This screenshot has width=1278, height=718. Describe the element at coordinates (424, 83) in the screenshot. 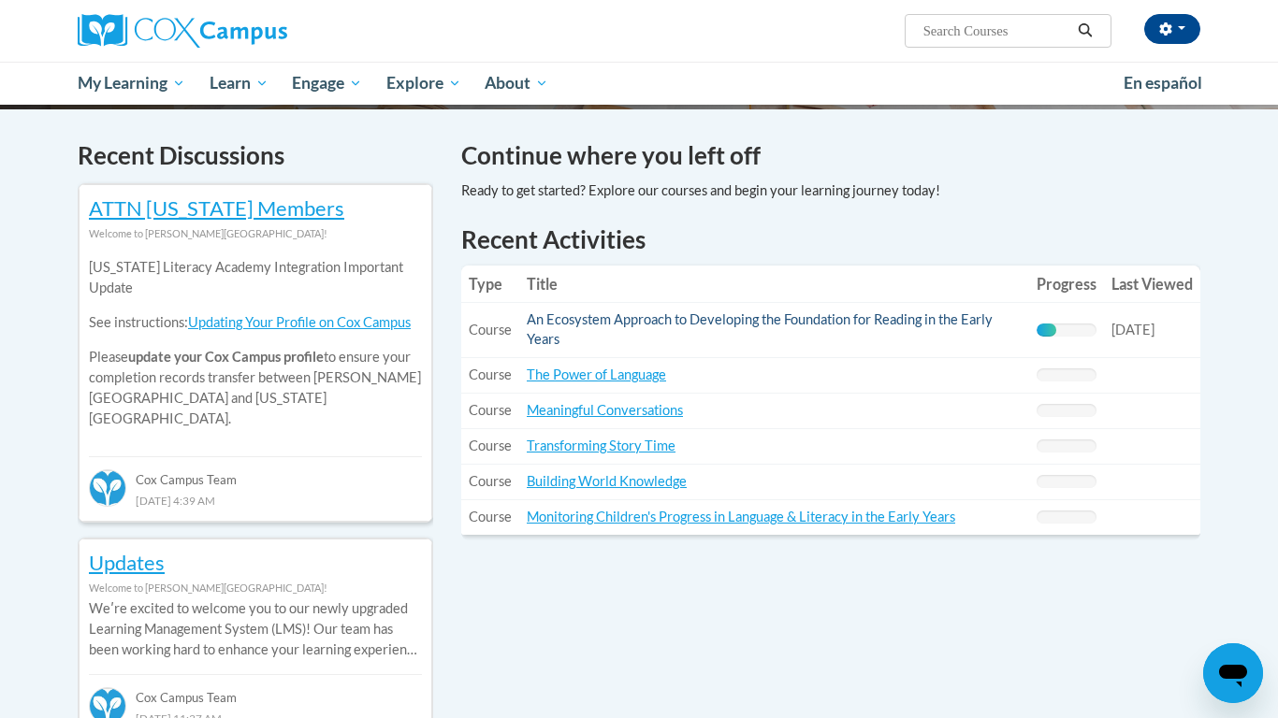

I see `a: Explore` at that location.